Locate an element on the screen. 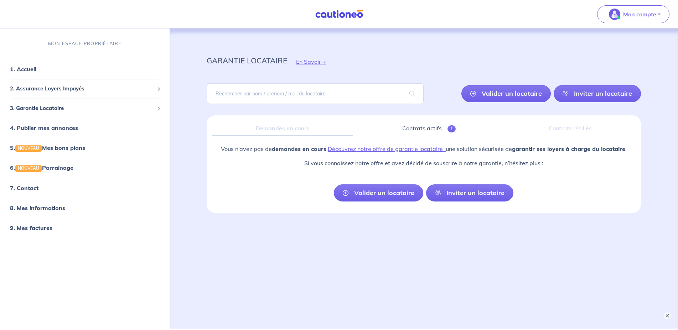  p: garantie locataire is located at coordinates (247, 61).